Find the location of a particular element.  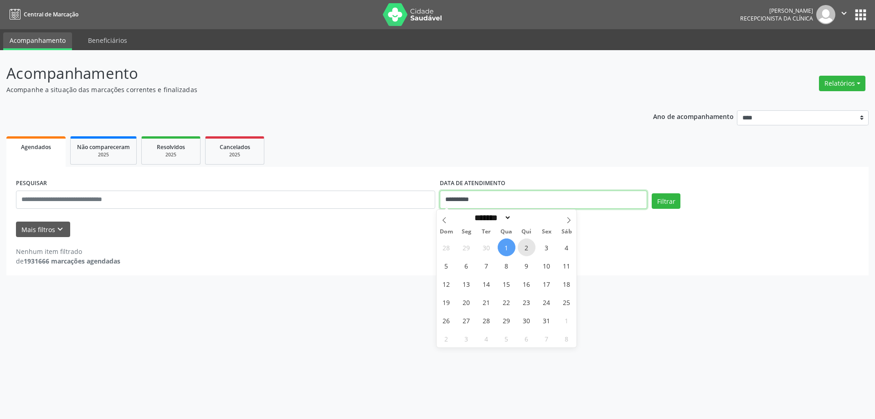

span: Outubro 26, 2025 is located at coordinates (446, 320).